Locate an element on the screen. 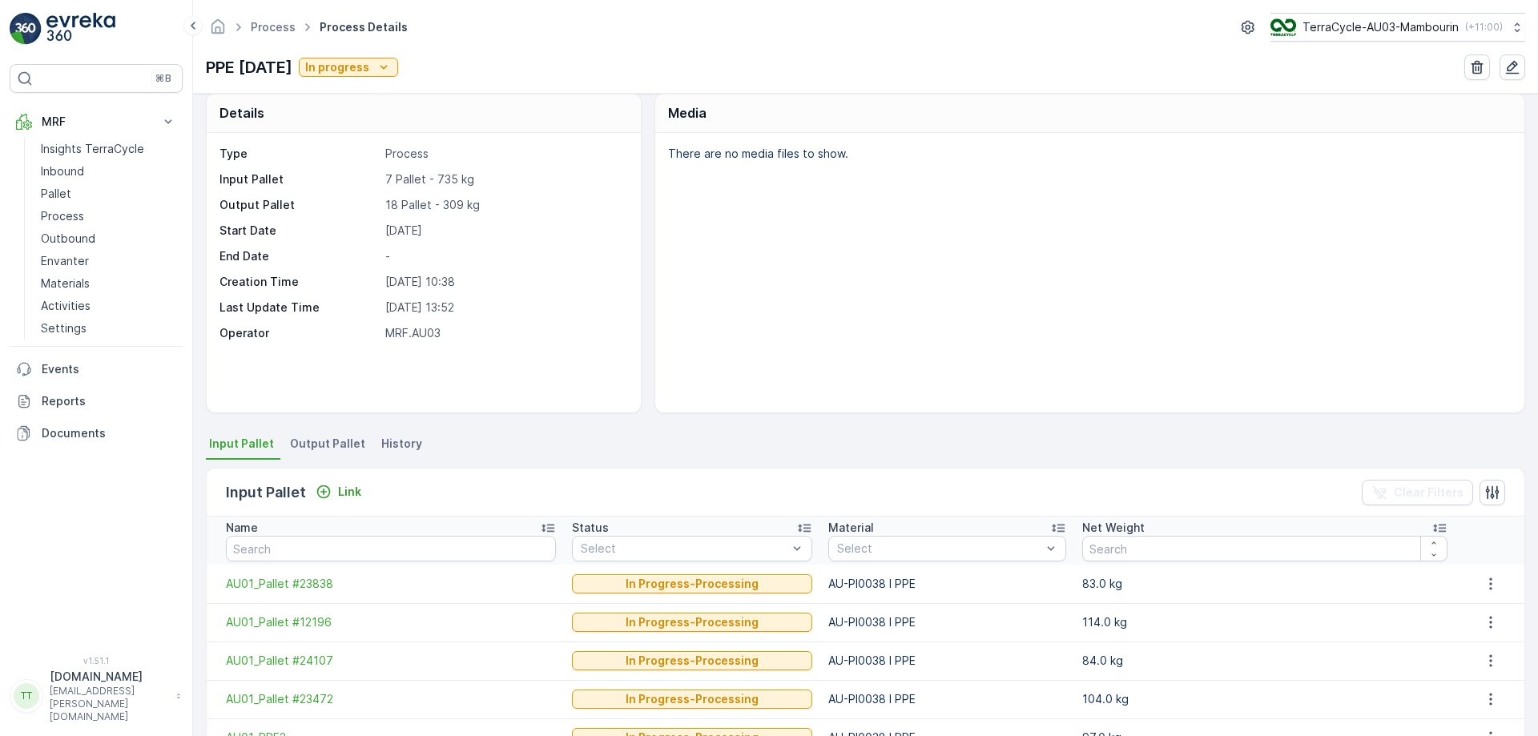 This screenshot has height=736, width=1538. button: Clear Filters is located at coordinates (1417, 493).